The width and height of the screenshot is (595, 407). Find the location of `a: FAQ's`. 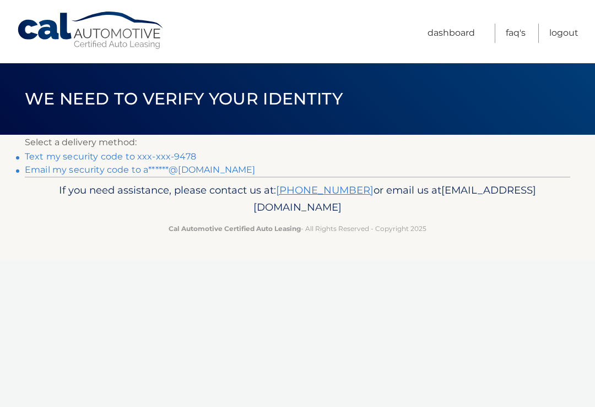

a: FAQ's is located at coordinates (515, 33).